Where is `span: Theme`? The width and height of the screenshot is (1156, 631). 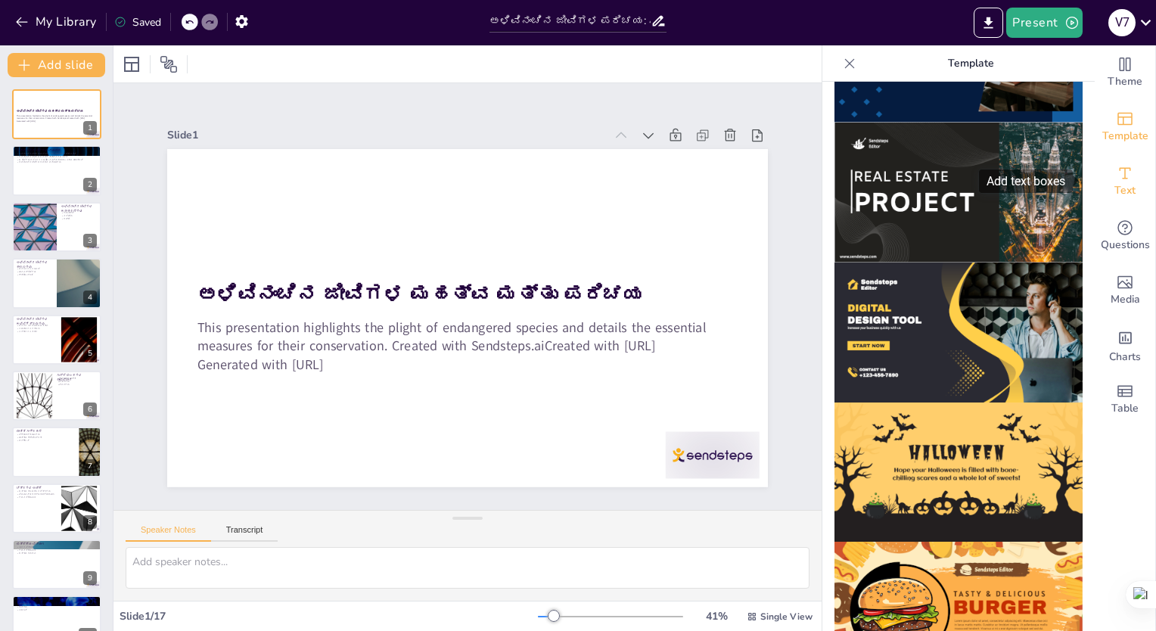 span: Theme is located at coordinates (1125, 82).